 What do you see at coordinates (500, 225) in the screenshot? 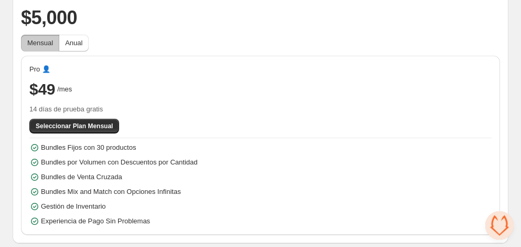
I see `a: Chat abierto` at bounding box center [500, 225].